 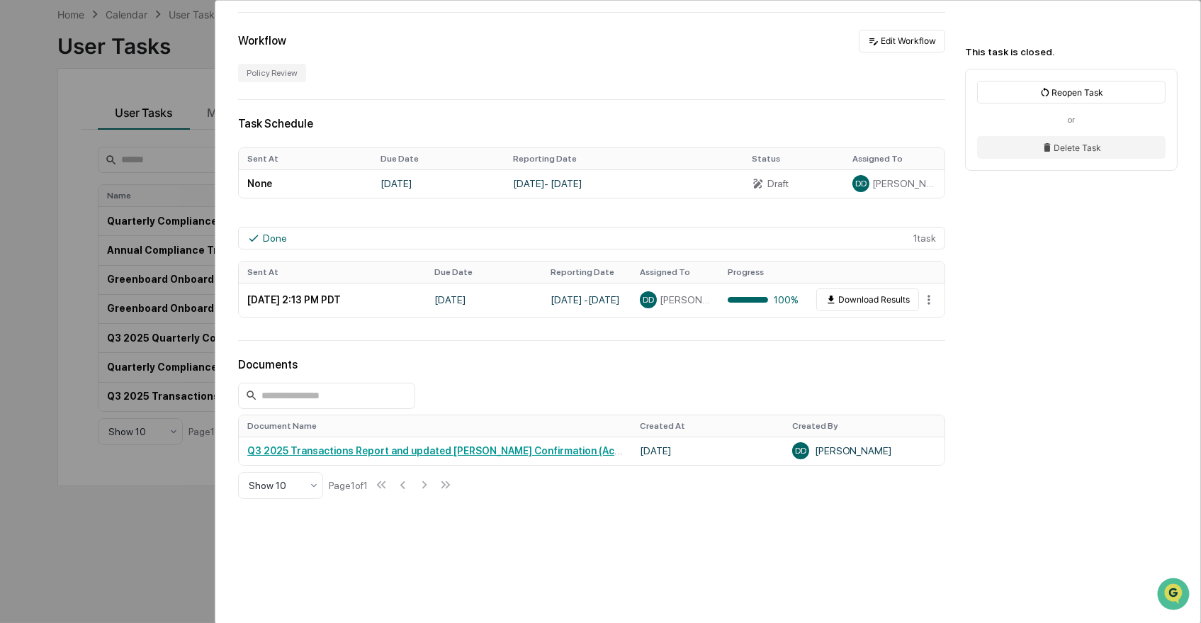 What do you see at coordinates (60, 259) in the screenshot?
I see `span: Preclearance` at bounding box center [60, 259].